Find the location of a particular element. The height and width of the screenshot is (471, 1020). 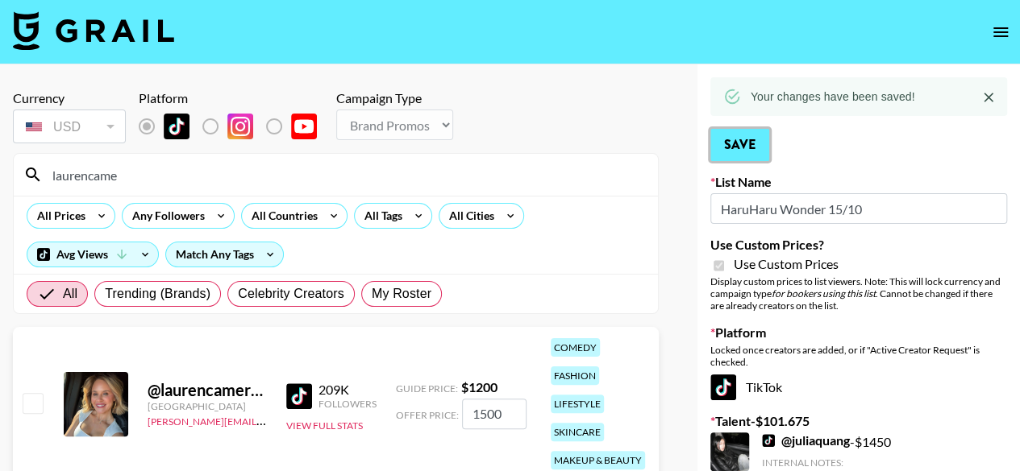

div: @ laurencameronglass is located at coordinates (207, 390).